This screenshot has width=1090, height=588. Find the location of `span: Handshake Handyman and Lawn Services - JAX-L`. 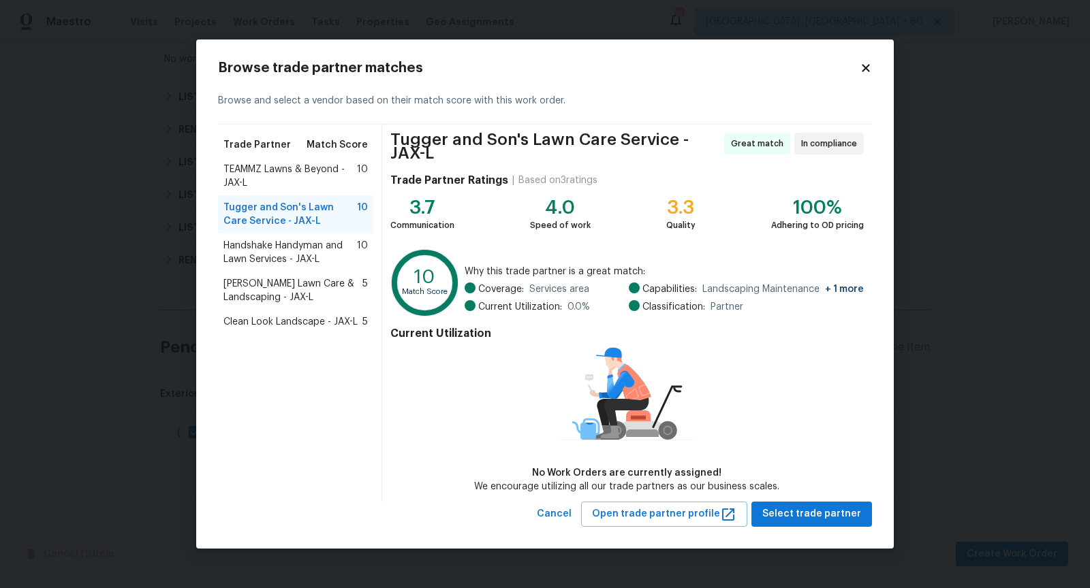

span: Handshake Handyman and Lawn Services - JAX-L is located at coordinates (290, 253).